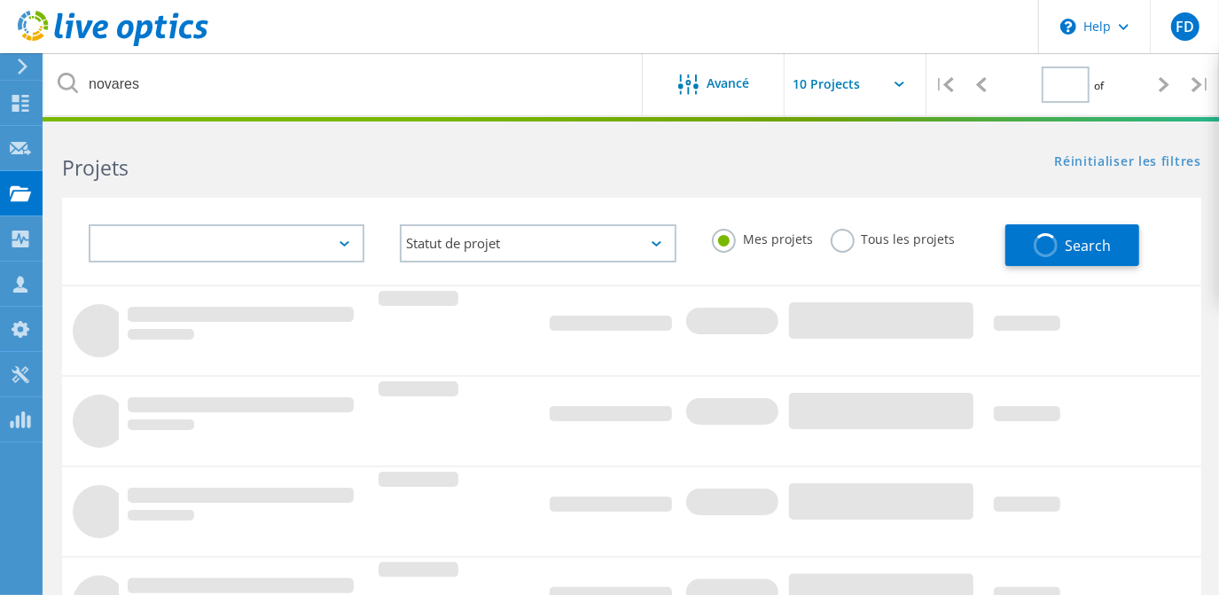 This screenshot has height=595, width=1219. Describe the element at coordinates (1184, 27) in the screenshot. I see `span: FD` at that location.